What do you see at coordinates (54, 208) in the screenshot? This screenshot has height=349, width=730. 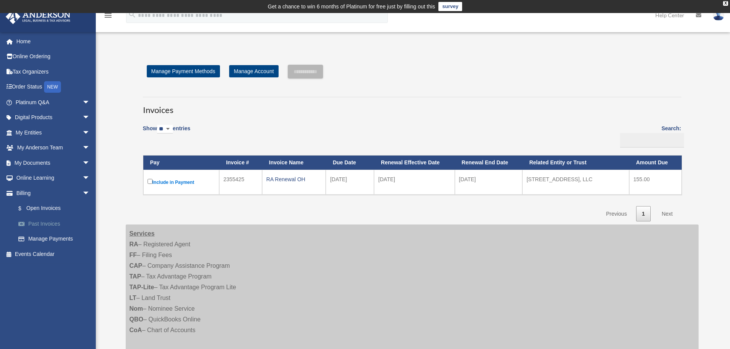 I see `a: $Open Invoices` at bounding box center [54, 208].